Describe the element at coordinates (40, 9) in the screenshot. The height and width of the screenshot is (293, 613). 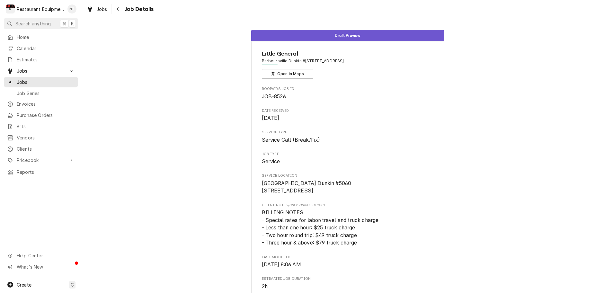
I see `div: Restaurant Equipment Diagnostics` at that location.